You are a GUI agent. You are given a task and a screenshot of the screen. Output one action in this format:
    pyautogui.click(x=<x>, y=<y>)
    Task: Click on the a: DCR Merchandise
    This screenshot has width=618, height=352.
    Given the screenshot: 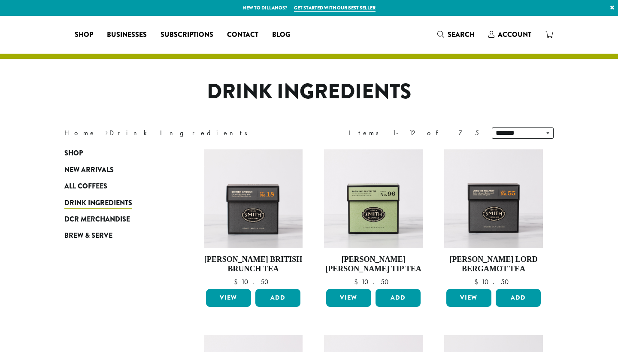 What is the action you would take?
    pyautogui.click(x=116, y=219)
    